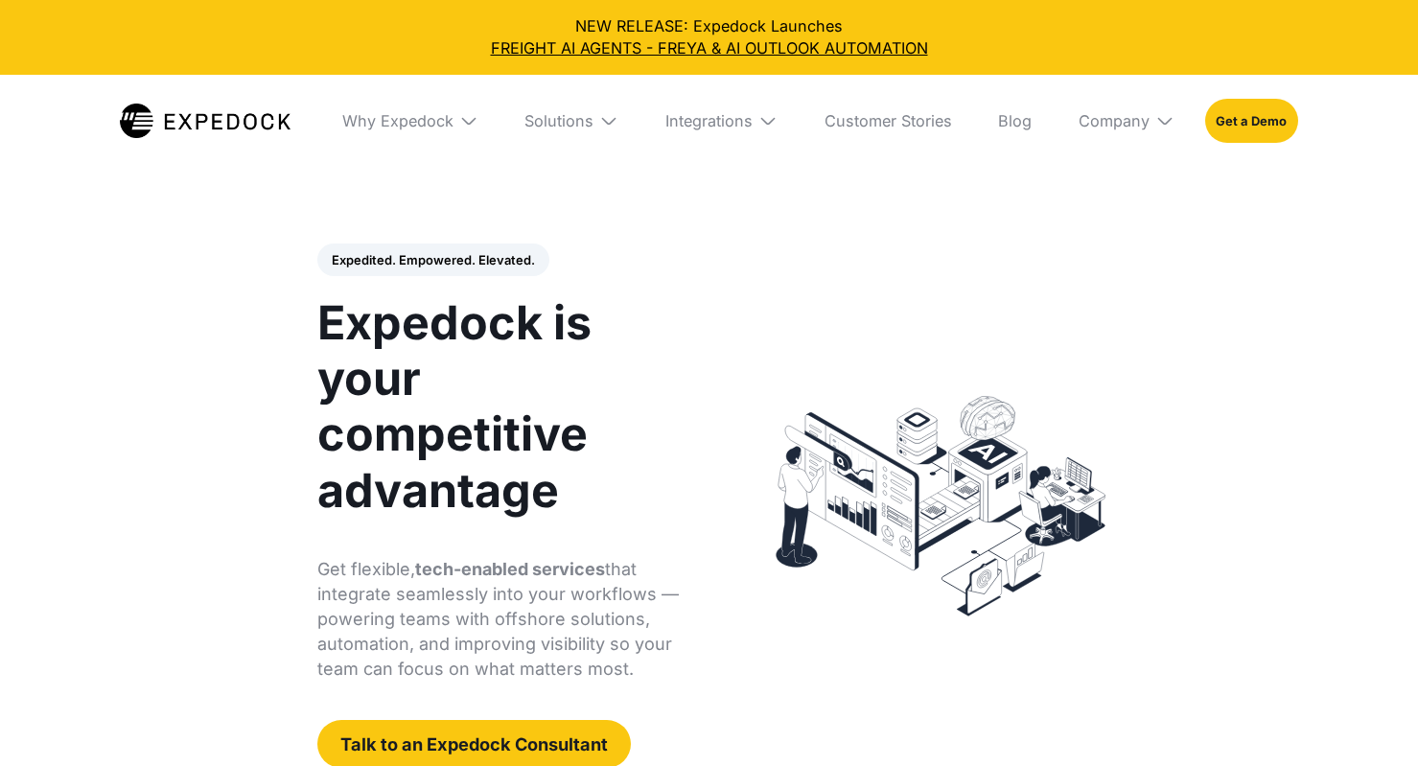 This screenshot has width=1418, height=766. What do you see at coordinates (502, 619) in the screenshot?
I see `p: Get flexible, that integrate seamlessly into your workflows — powering teams with offshore soluti...` at bounding box center [502, 619].